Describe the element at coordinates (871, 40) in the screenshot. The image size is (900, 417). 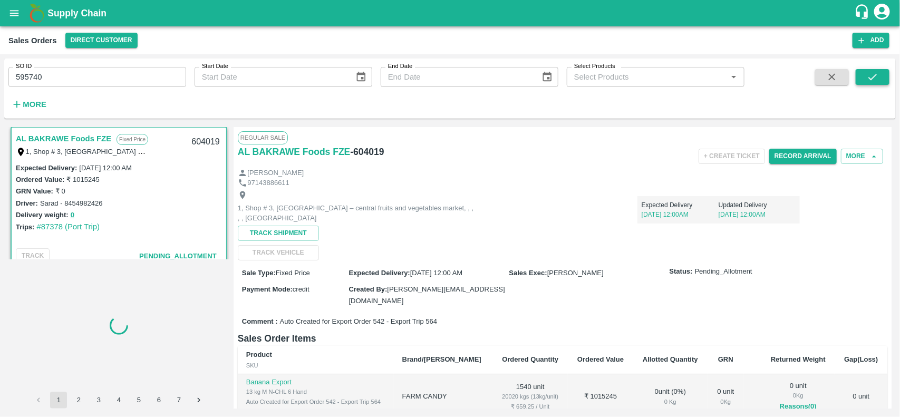
I see `button: Add` at that location.